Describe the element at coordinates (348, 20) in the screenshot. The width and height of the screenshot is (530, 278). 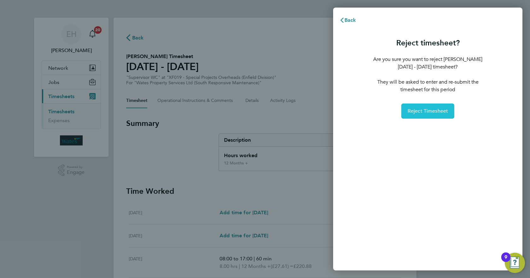
I see `button: Back` at that location.